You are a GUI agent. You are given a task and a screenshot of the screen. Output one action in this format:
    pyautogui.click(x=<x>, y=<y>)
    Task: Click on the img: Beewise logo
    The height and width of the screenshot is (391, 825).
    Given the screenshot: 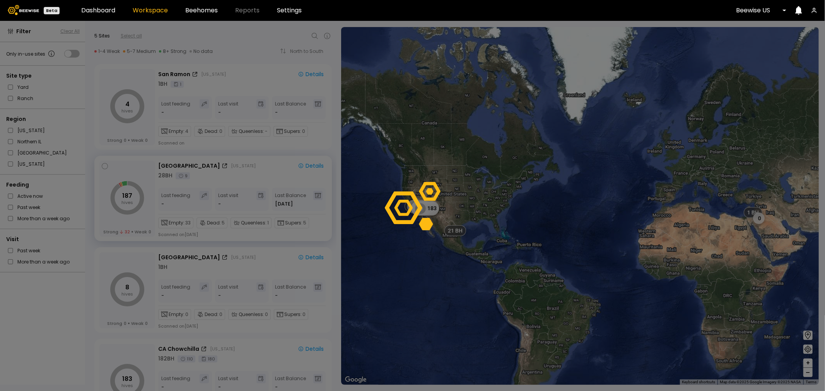 What is the action you would take?
    pyautogui.click(x=23, y=10)
    